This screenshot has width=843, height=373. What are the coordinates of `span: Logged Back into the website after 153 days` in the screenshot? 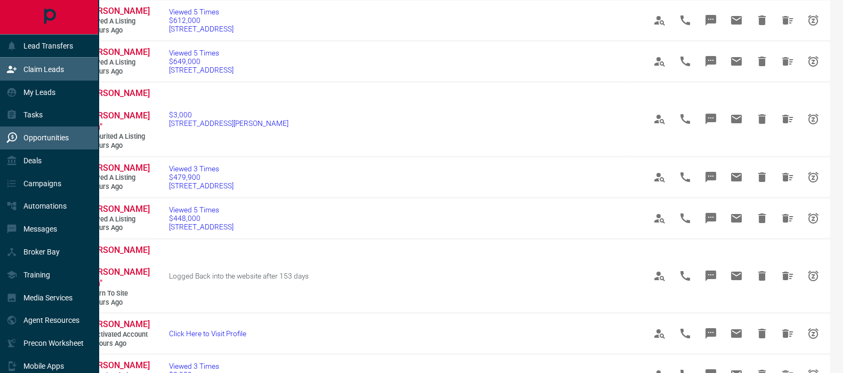 It's located at (239, 276).